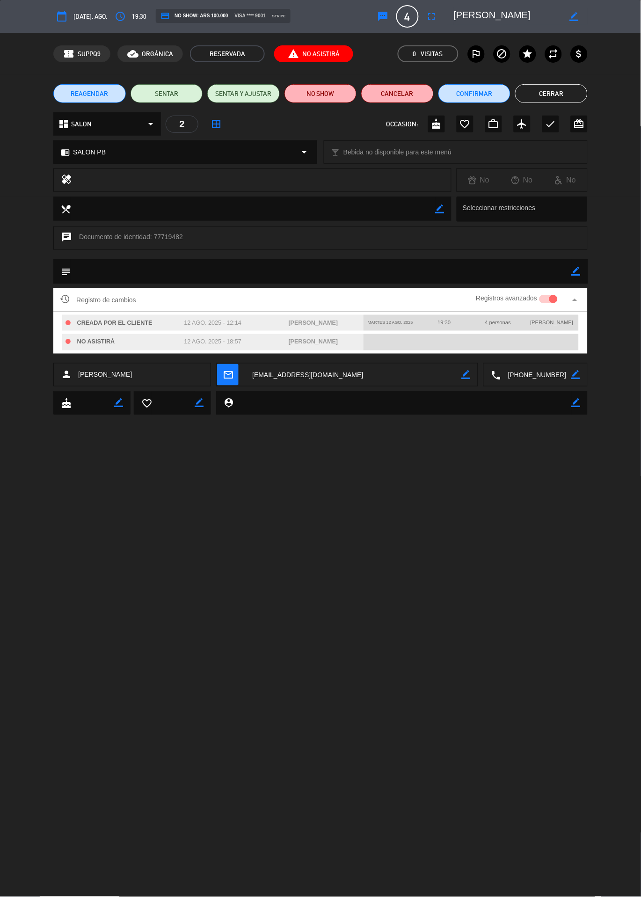 Image resolution: width=641 pixels, height=897 pixels. What do you see at coordinates (402, 124) in the screenshot?
I see `span: OCCASION:` at bounding box center [402, 124].